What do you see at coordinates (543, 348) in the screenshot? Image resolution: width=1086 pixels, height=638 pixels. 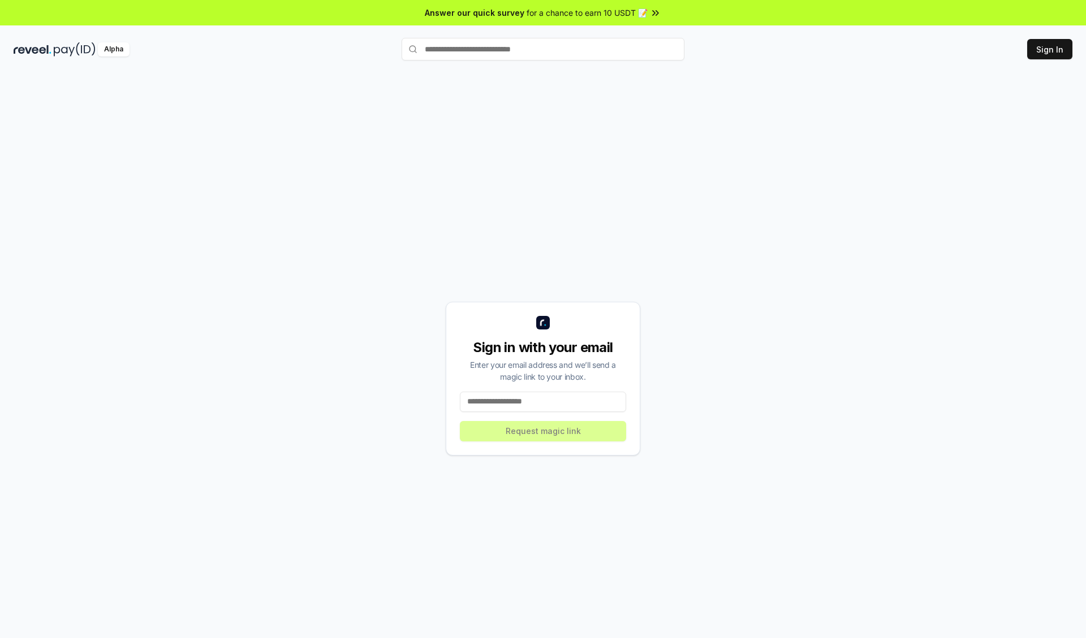 I see `div: Sign in with your email` at bounding box center [543, 348].